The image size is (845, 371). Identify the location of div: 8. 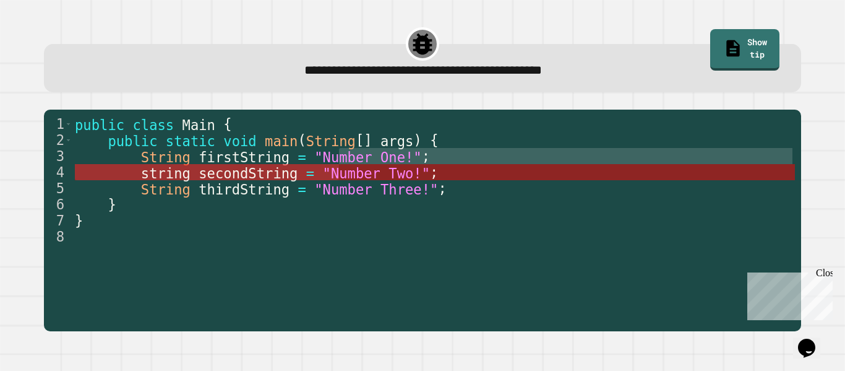
(58, 236).